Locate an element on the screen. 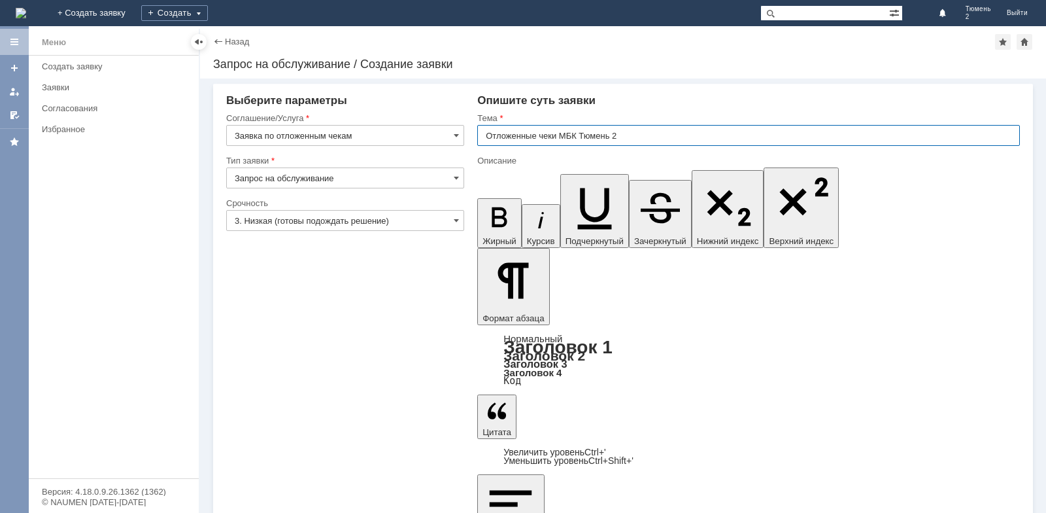  button: Верхний индекс is located at coordinates (801, 207).